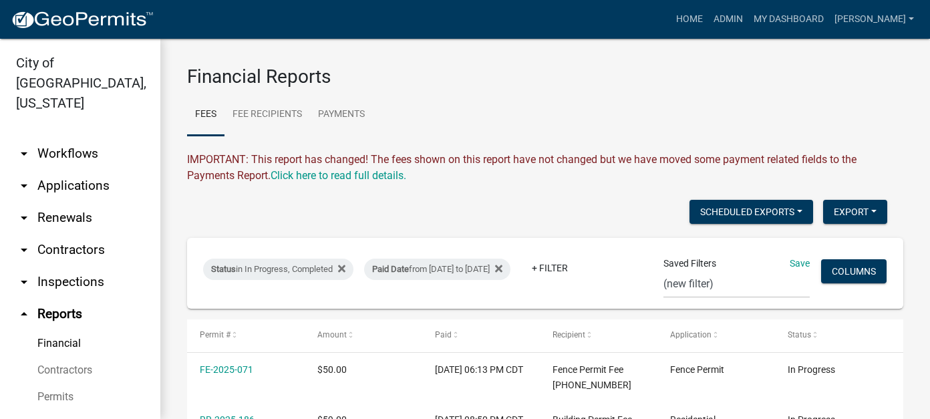 This screenshot has width=930, height=419. Describe the element at coordinates (481, 335) in the screenshot. I see `datatable-header-cell: Paid` at that location.